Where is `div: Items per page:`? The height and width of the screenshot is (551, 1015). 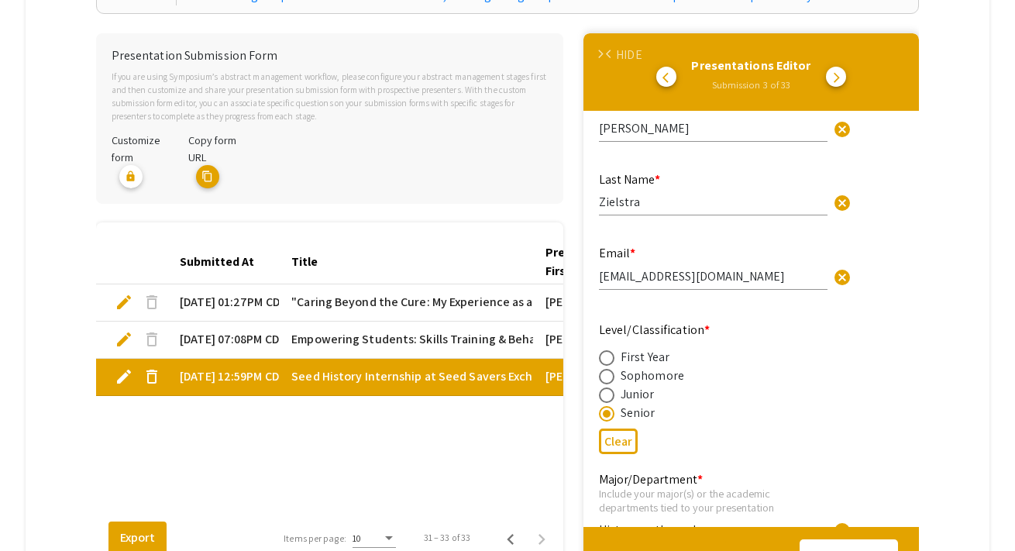
div: Items per page: is located at coordinates (315, 539).